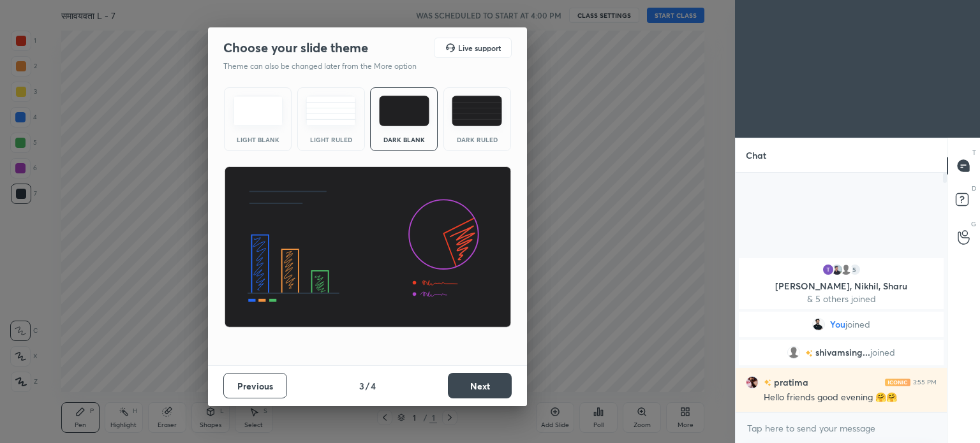 This screenshot has width=980, height=443. I want to click on img: lightTheme.e5ed3b09.svg, so click(258, 111).